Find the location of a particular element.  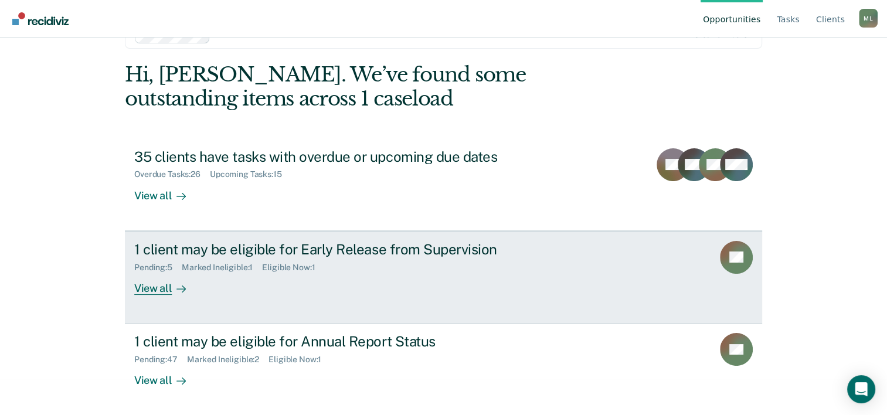

div: Pending : 47 is located at coordinates (161, 359).